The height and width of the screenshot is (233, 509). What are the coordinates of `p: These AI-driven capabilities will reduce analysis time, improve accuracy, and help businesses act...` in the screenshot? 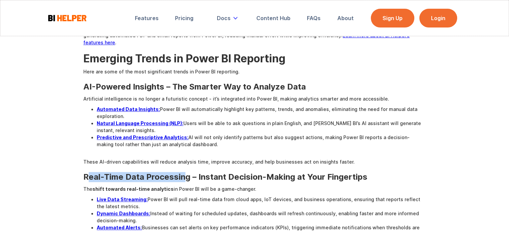 It's located at (254, 161).